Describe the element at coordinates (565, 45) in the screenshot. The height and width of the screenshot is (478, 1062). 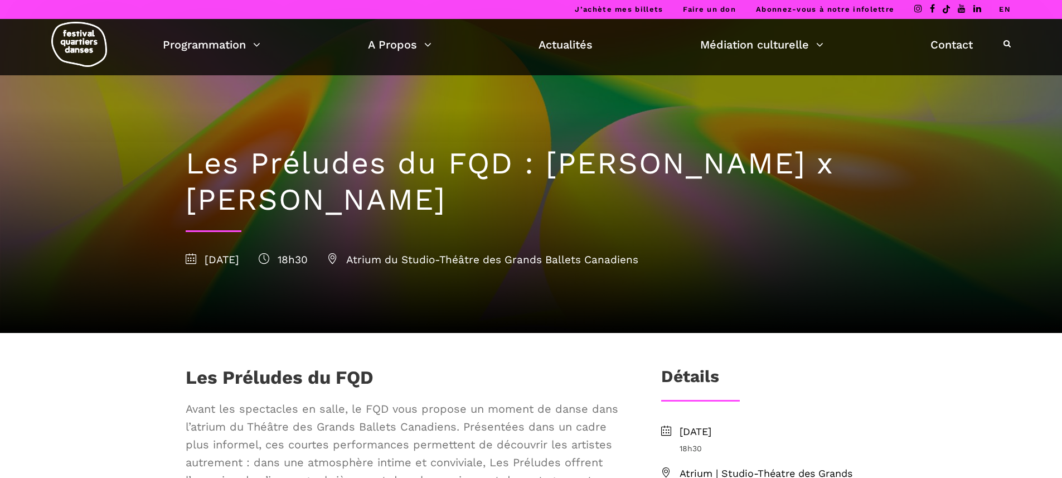
I see `a: Actualités` at that location.